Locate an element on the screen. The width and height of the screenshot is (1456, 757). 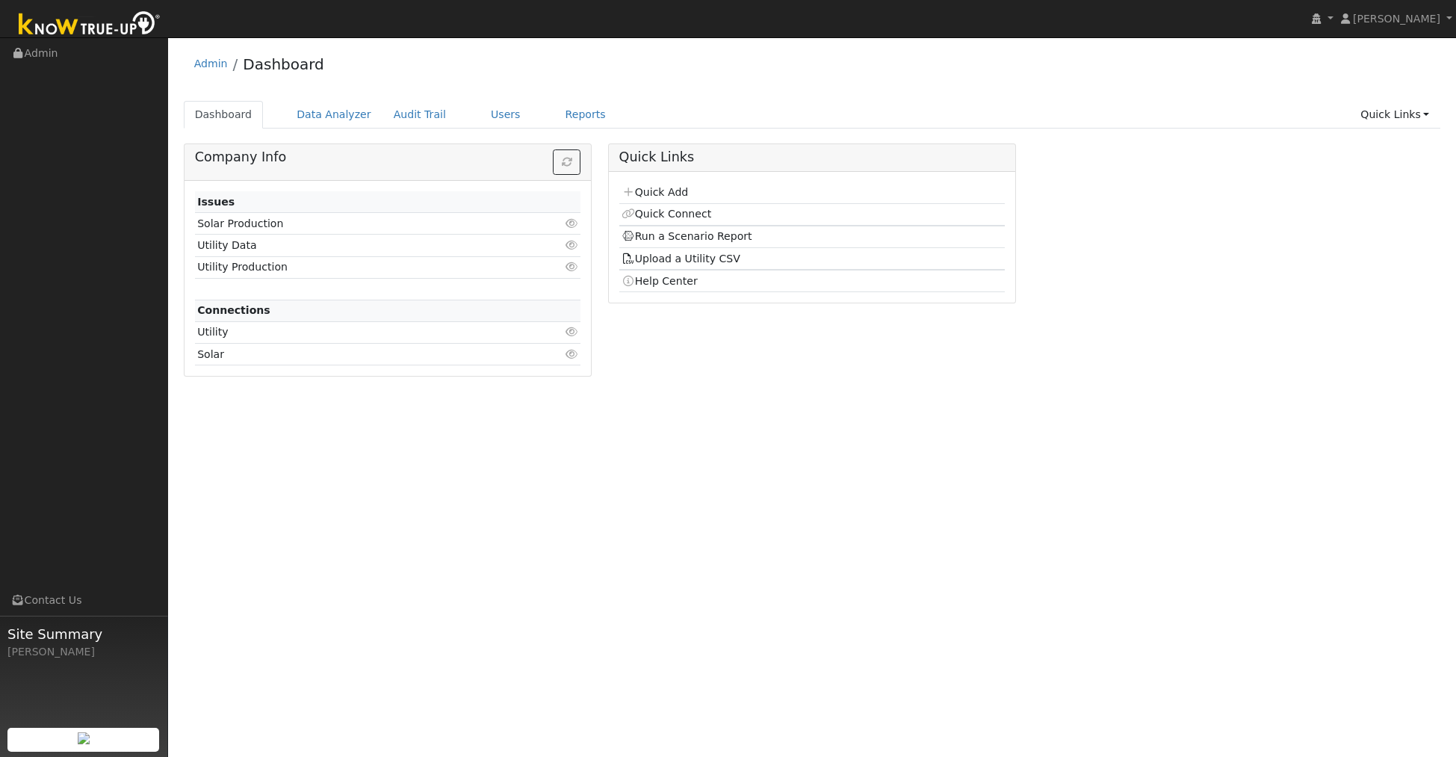
span: Site Summary is located at coordinates (84, 634).